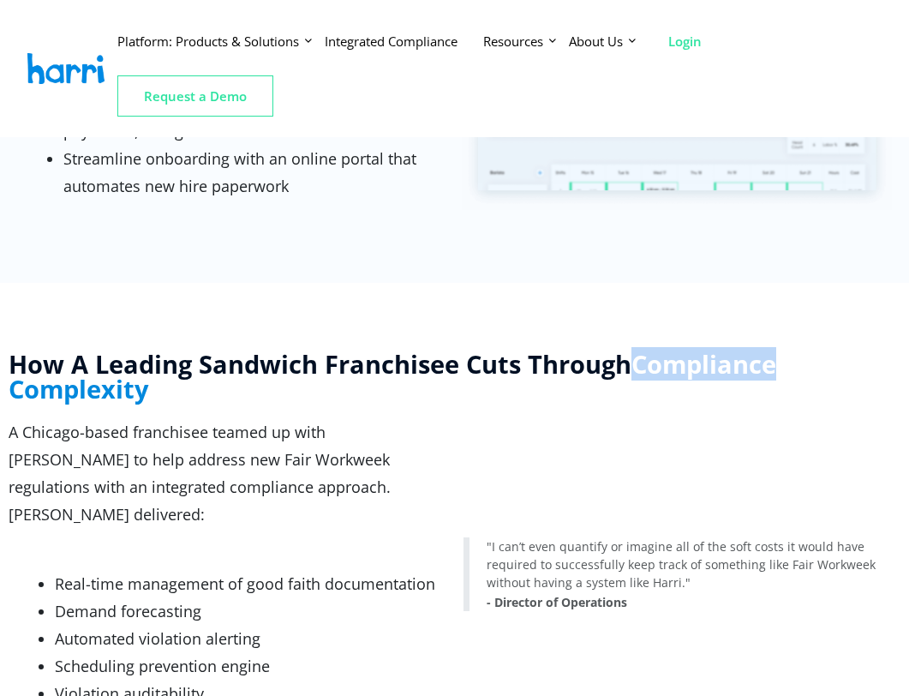  Describe the element at coordinates (694, 564) in the screenshot. I see `p: "I can’t even quantify or imagine all of the soft costs it would have required to successfully ke...` at that location.